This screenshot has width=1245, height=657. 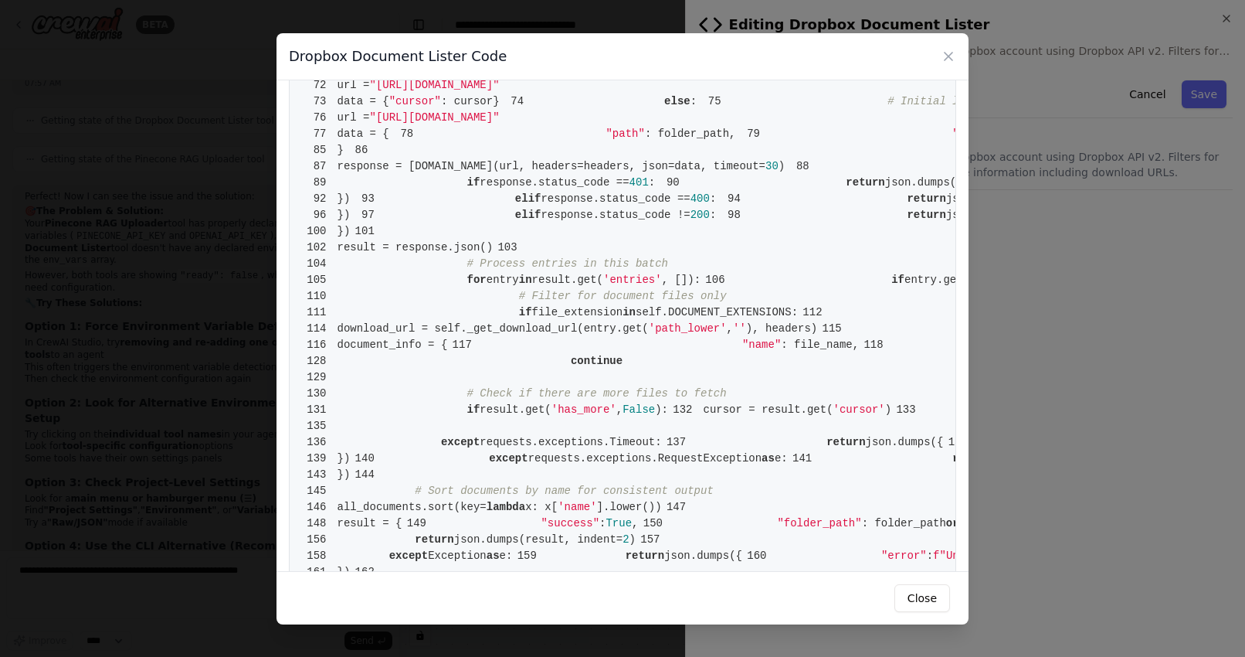 I want to click on span: 100, so click(x=320, y=231).